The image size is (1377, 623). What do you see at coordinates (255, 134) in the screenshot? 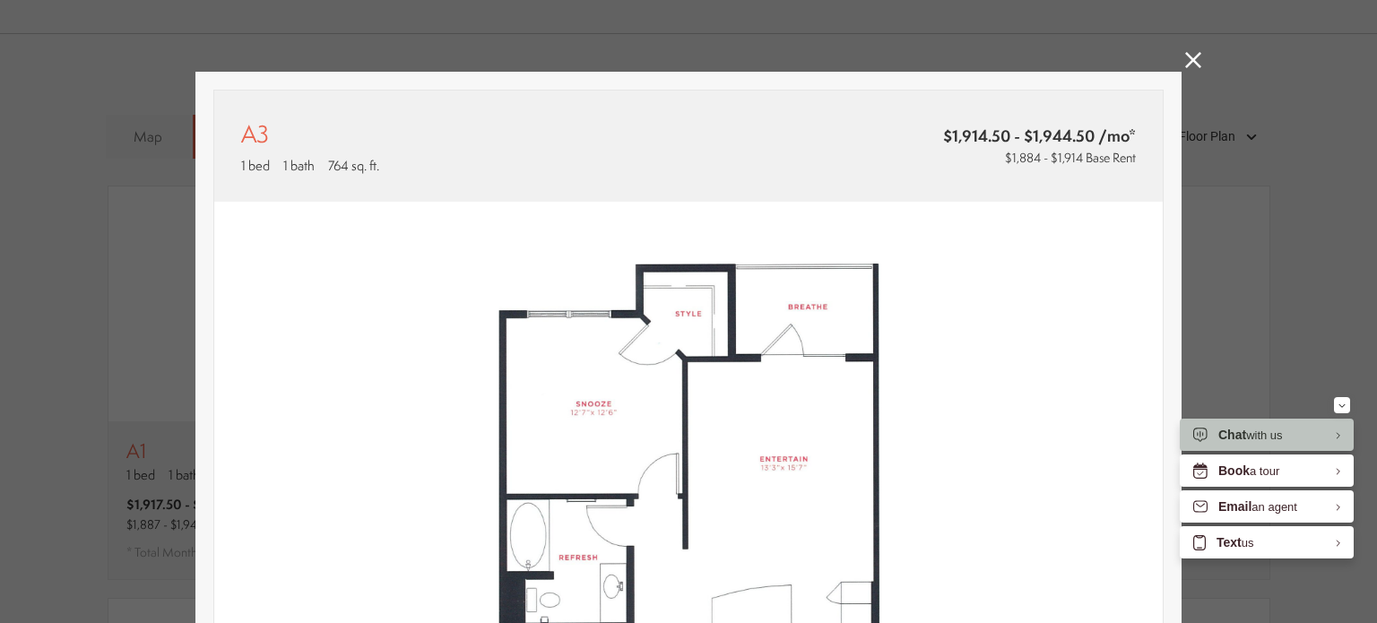
I see `p: A3` at bounding box center [255, 134].